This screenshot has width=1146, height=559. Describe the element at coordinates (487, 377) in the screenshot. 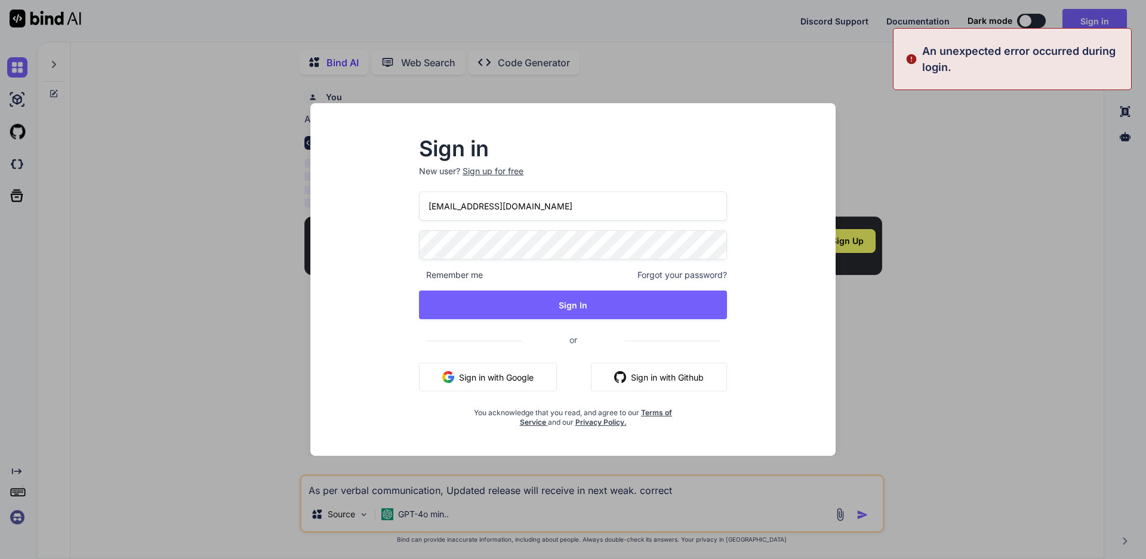

I see `button: Sign in with Google` at that location.